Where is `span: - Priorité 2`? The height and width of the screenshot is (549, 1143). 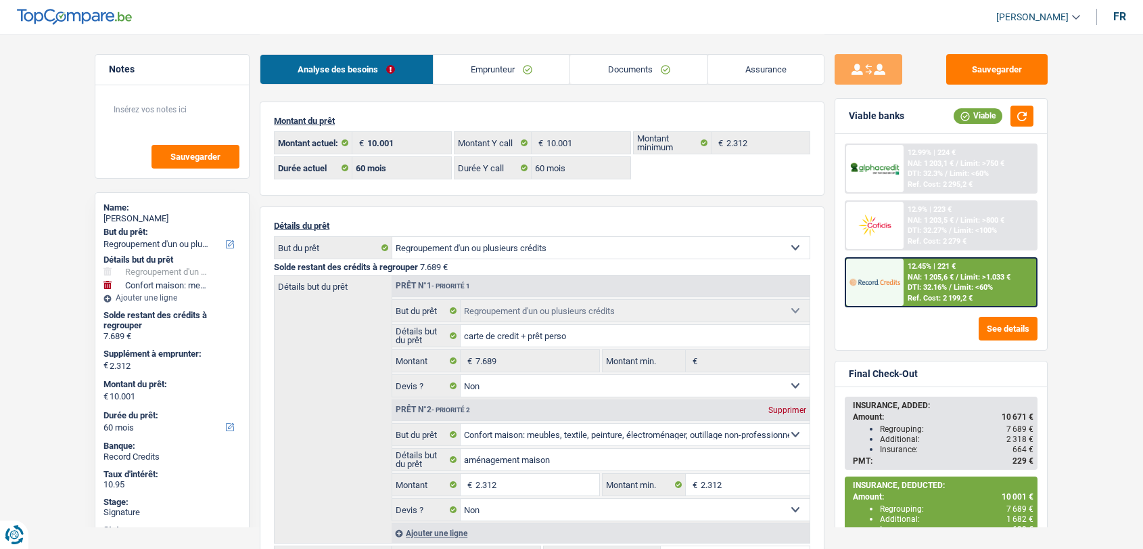 span: - Priorité 2 is located at coordinates (451, 409).